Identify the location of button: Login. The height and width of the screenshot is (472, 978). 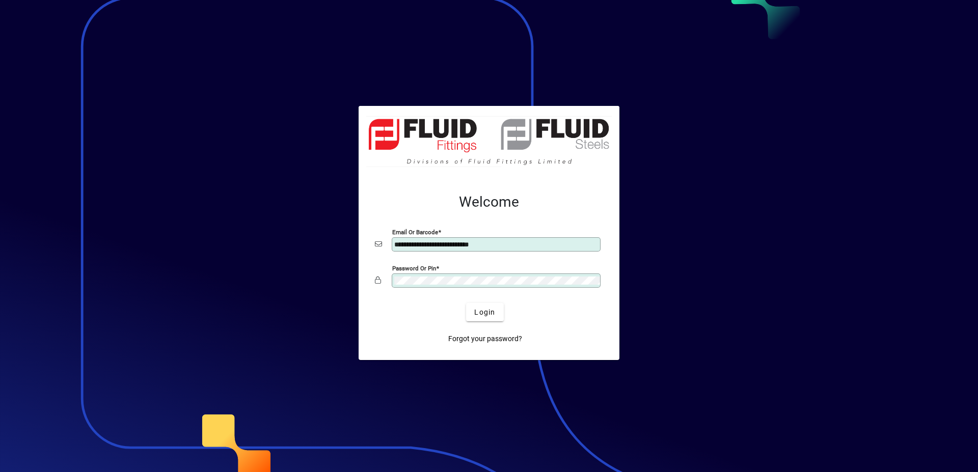
(484, 312).